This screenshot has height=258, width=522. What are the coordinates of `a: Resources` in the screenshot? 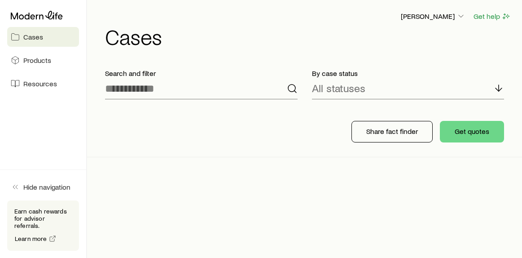 It's located at (43, 84).